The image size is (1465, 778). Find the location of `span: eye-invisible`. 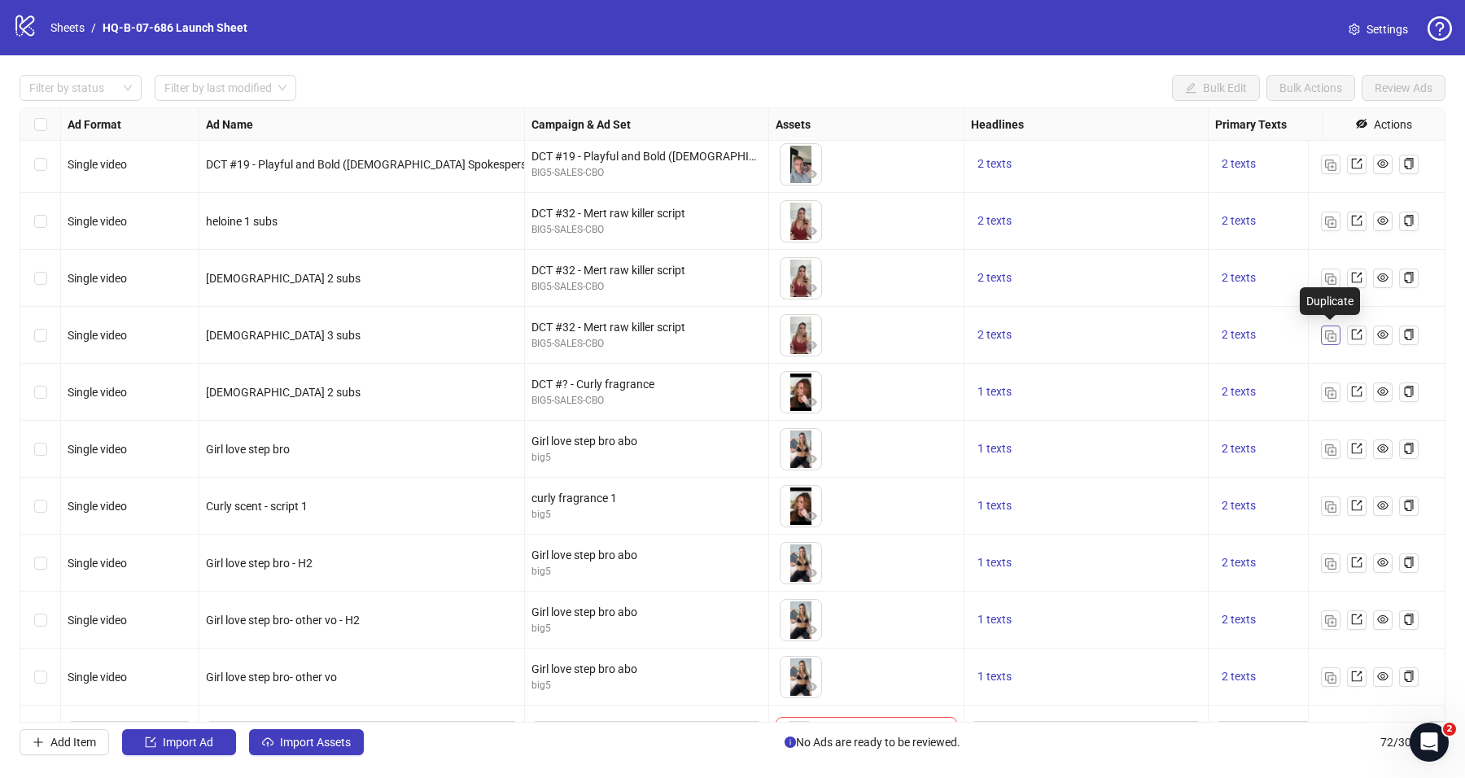

span: eye-invisible is located at coordinates (1362, 124).